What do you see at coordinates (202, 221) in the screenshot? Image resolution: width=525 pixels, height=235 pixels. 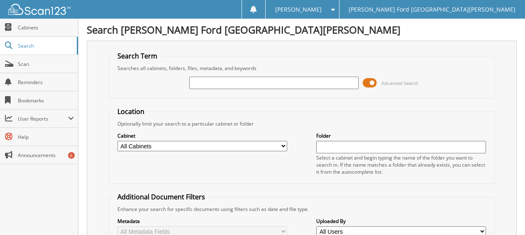 I see `label: Metadata` at bounding box center [202, 221].